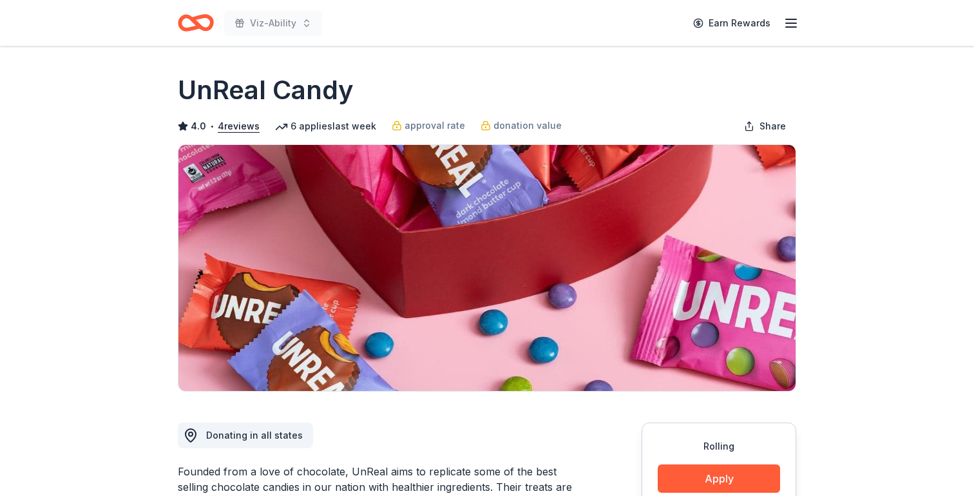 This screenshot has height=496, width=974. I want to click on span: 4.0, so click(198, 126).